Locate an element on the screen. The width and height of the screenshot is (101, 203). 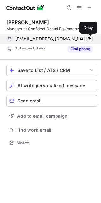
span: AI write personalized message is located at coordinates (51, 86).